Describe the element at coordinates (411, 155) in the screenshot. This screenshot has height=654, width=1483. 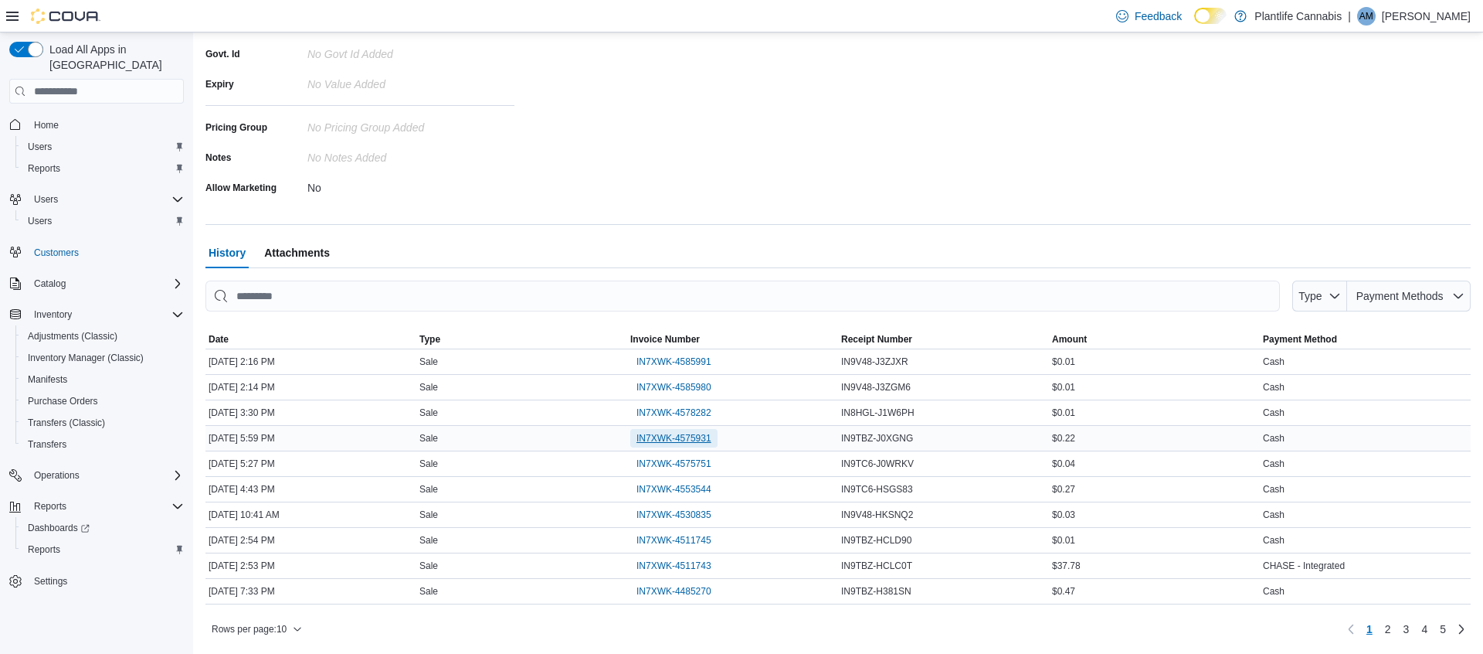
I see `div: No Notes added` at that location.